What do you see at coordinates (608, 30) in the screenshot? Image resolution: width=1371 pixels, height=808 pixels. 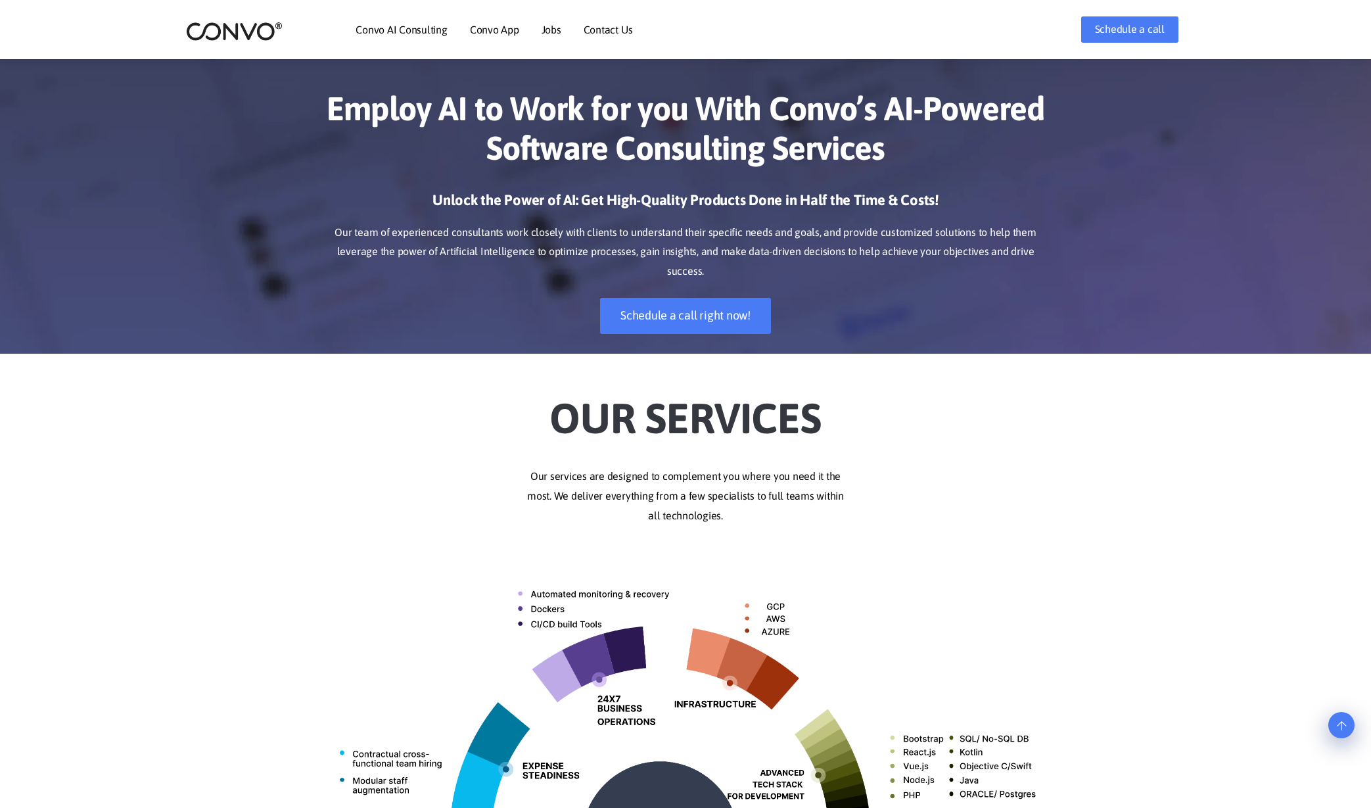 I see `a: Contact Us` at bounding box center [608, 30].